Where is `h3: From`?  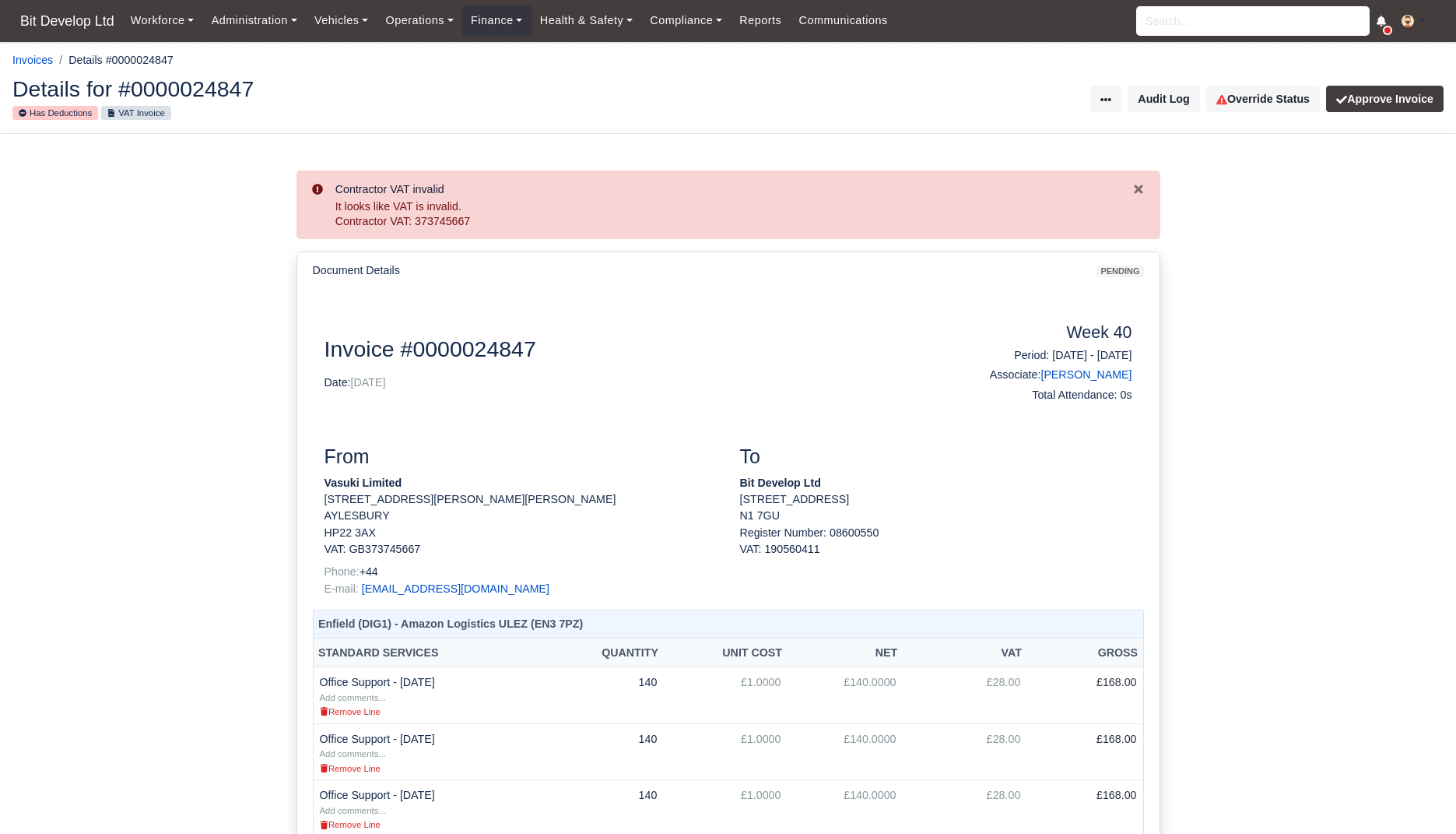
h3: From is located at coordinates (521, 457).